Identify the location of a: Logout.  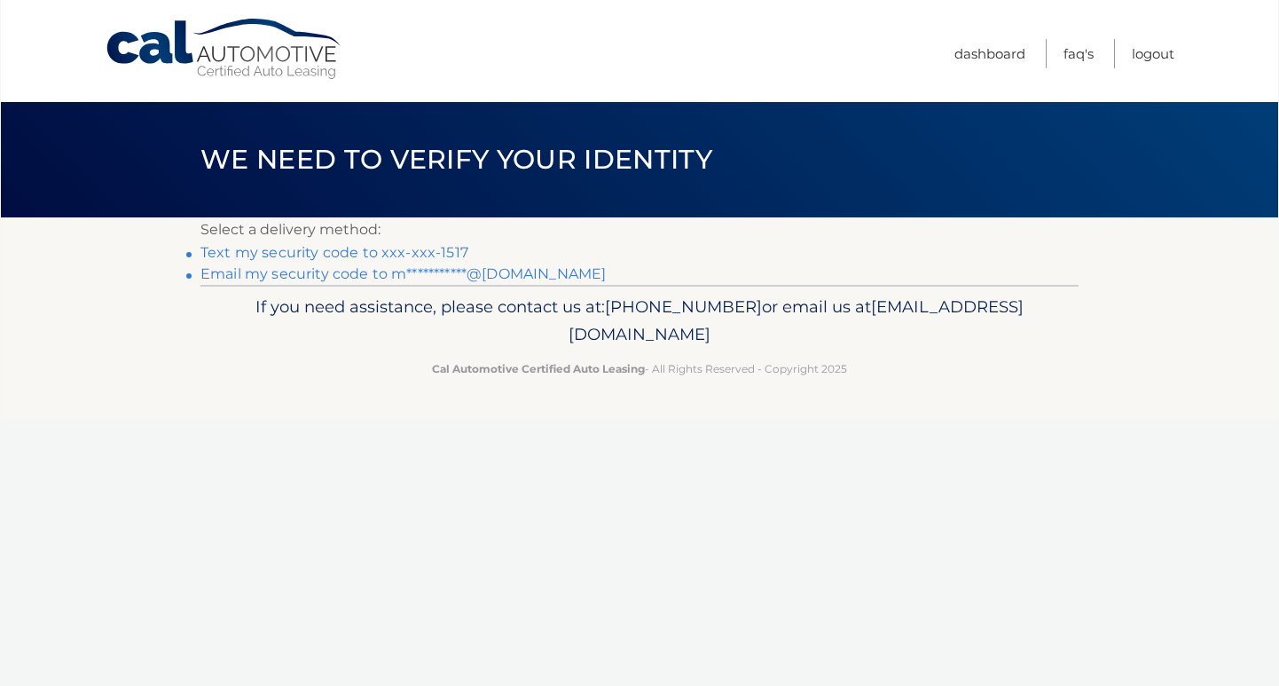
(1153, 53).